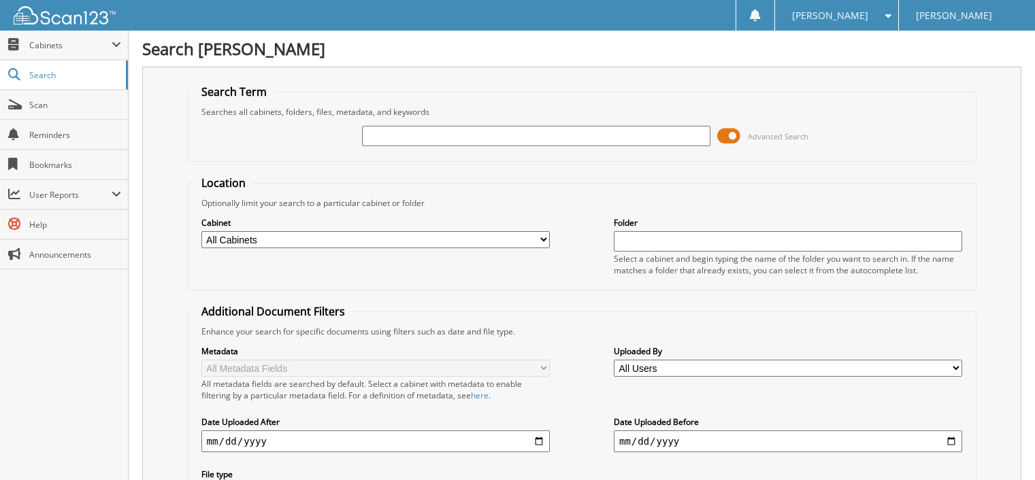  Describe the element at coordinates (65, 15) in the screenshot. I see `img: scan123-logo-white.svg` at that location.